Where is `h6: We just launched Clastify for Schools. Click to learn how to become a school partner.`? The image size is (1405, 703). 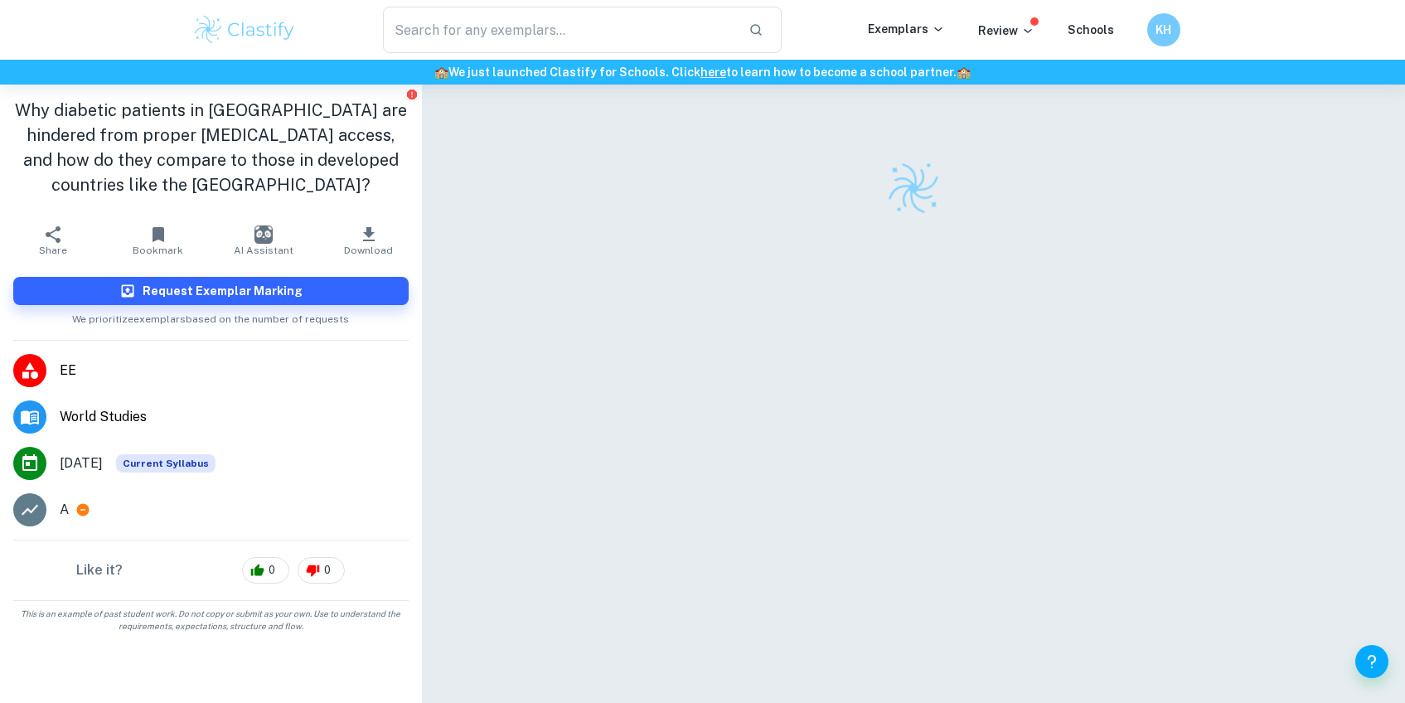
h6: We just launched Clastify for Schools. Click to learn how to become a school partner. is located at coordinates (702, 72).